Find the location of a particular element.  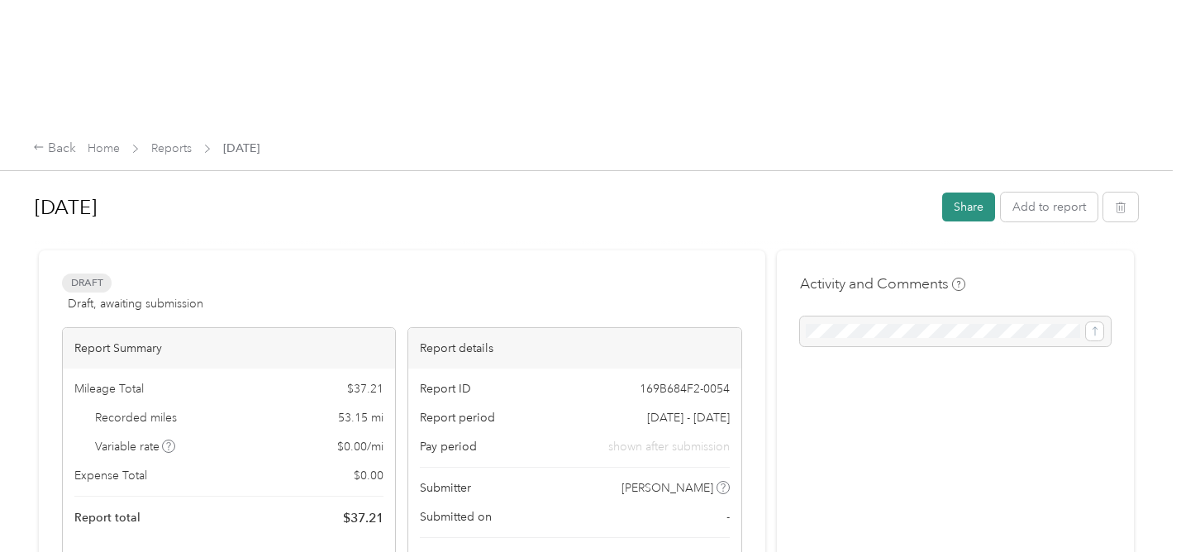

span: Mileage Total is located at coordinates (109, 388).